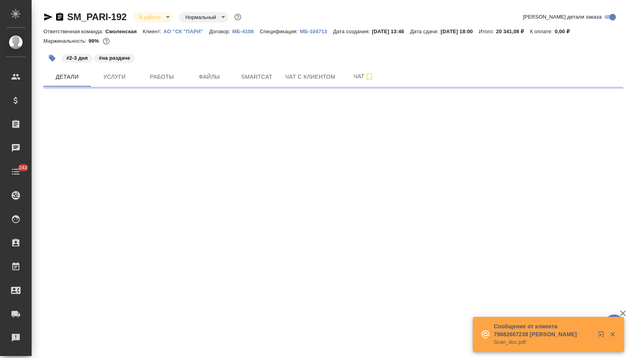 Image resolution: width=632 pixels, height=358 pixels. Describe the element at coordinates (60, 17) in the screenshot. I see `button: Скопировать ссылку` at that location.